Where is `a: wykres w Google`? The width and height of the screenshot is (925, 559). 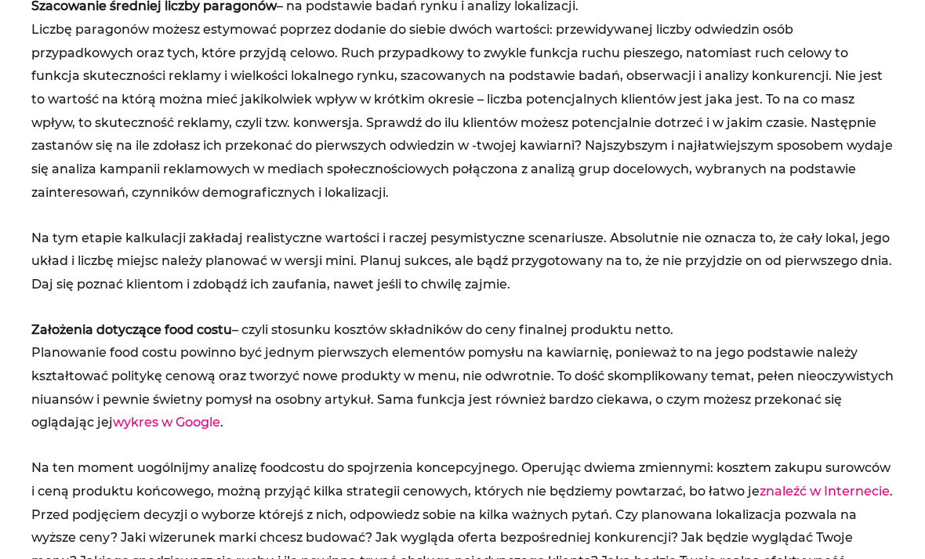
a: wykres w Google is located at coordinates (166, 422).